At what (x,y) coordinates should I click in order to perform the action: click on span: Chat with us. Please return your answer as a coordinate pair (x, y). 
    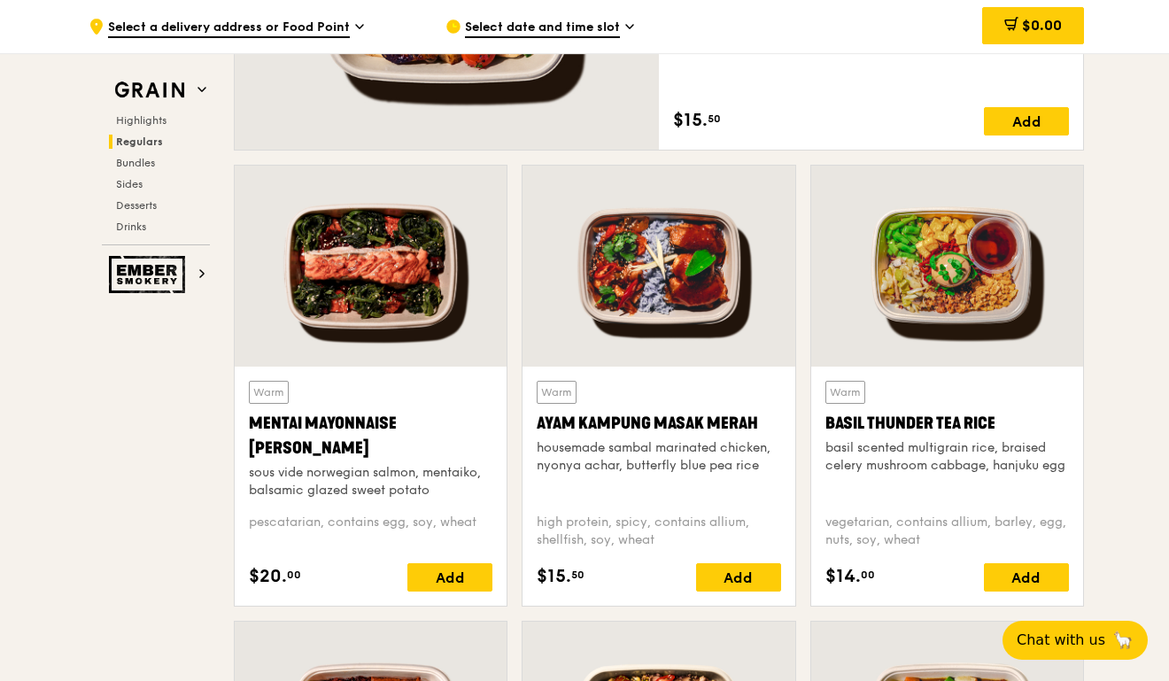
    Looking at the image, I should click on (1061, 640).